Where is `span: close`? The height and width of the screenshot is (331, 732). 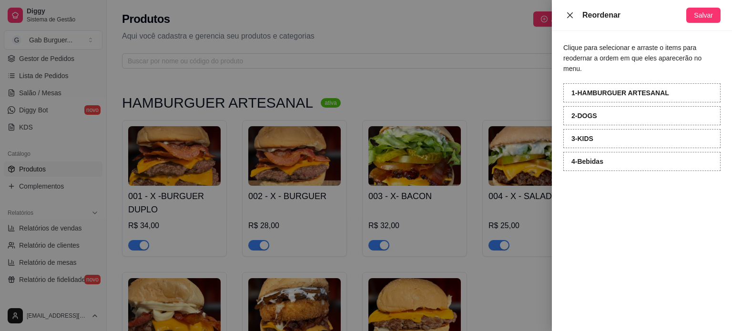
span: close is located at coordinates (570, 15).